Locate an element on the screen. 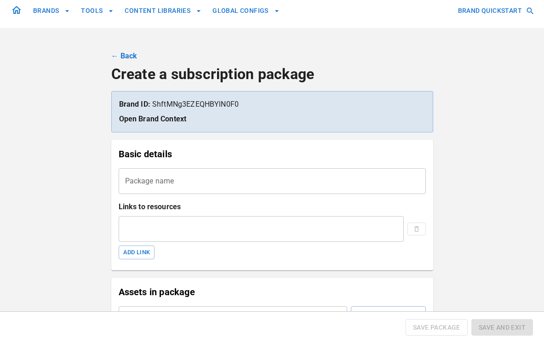 The width and height of the screenshot is (544, 343). button: GLOBAL CONFIGS is located at coordinates (246, 11).